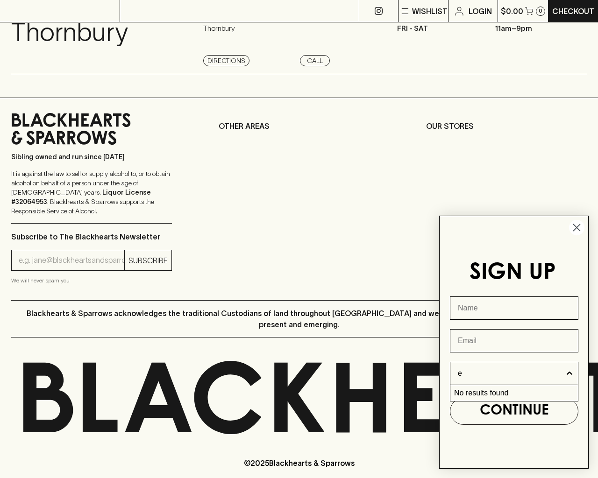 The image size is (598, 478). What do you see at coordinates (514, 341) in the screenshot?
I see `input: Email` at bounding box center [514, 341].